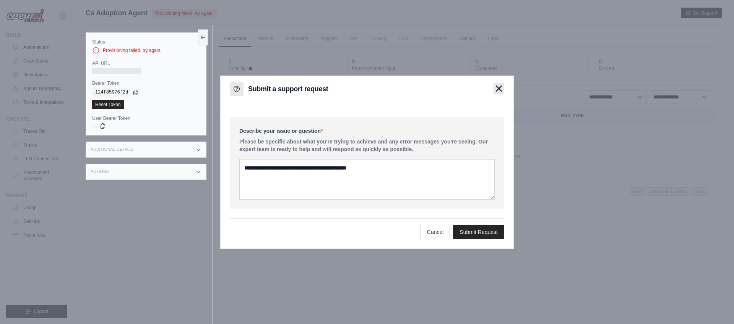 Image resolution: width=734 pixels, height=324 pixels. What do you see at coordinates (367, 131) in the screenshot?
I see `label: Describe your issue or question` at bounding box center [367, 131].